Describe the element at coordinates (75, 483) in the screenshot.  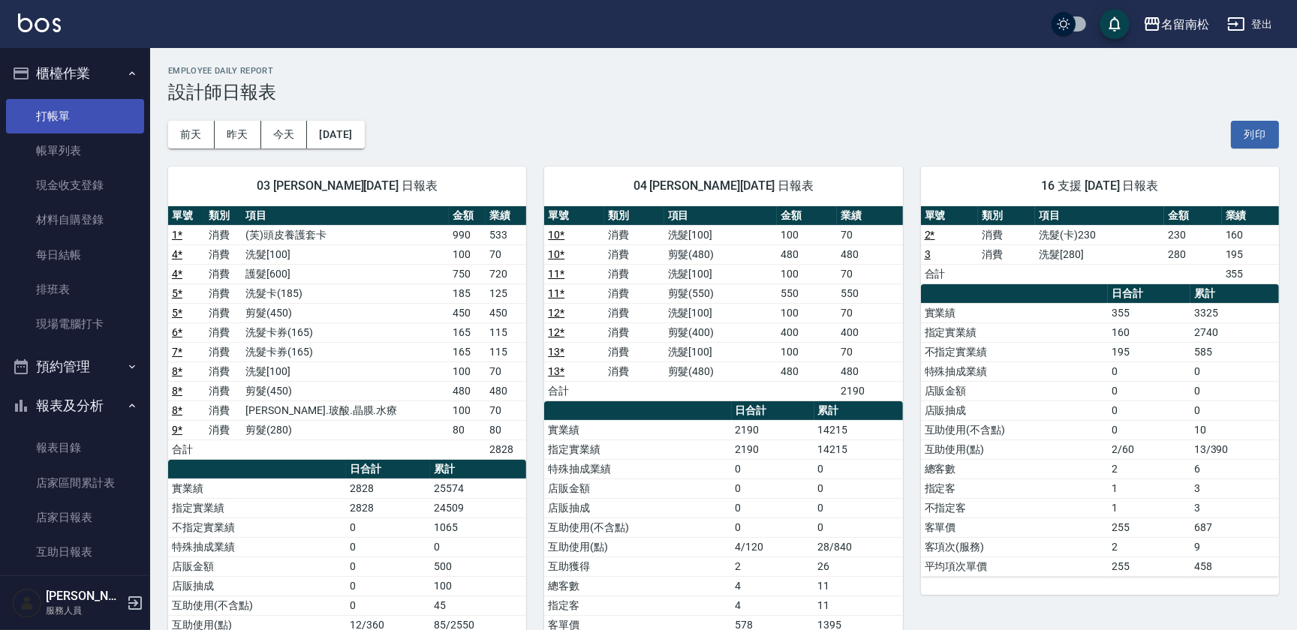
I see `a: 店家區間累計表` at that location.